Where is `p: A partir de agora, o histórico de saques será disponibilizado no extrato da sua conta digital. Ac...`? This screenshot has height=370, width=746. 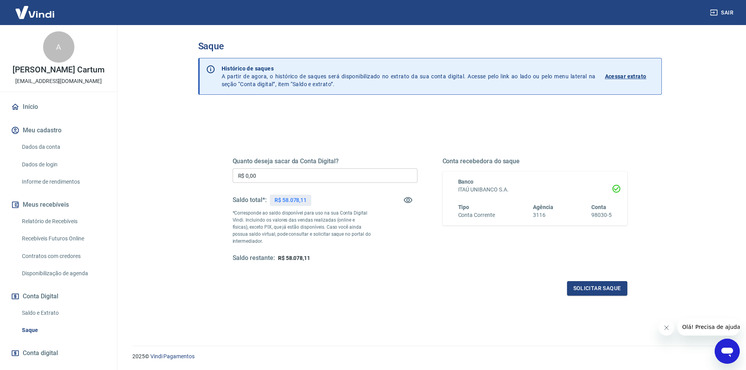 p: A partir de agora, o histórico de saques será disponibilizado no extrato da sua conta digital. Ac... is located at coordinates (408, 76).